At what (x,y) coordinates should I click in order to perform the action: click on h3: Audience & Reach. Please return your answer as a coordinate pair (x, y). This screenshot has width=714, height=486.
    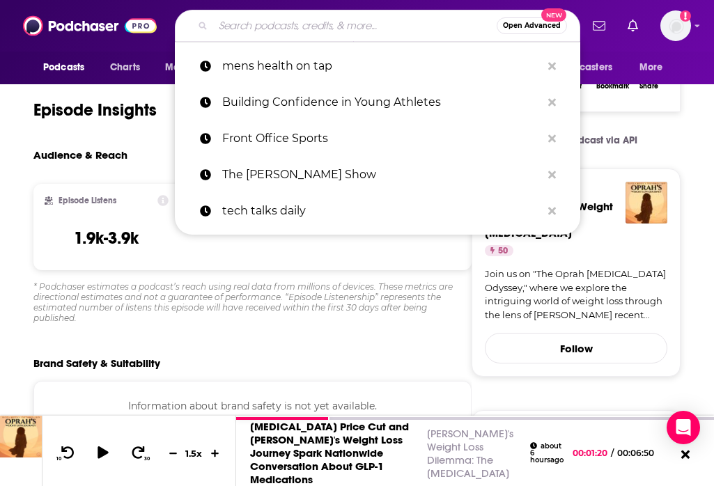
    Looking at the image, I should click on (80, 155).